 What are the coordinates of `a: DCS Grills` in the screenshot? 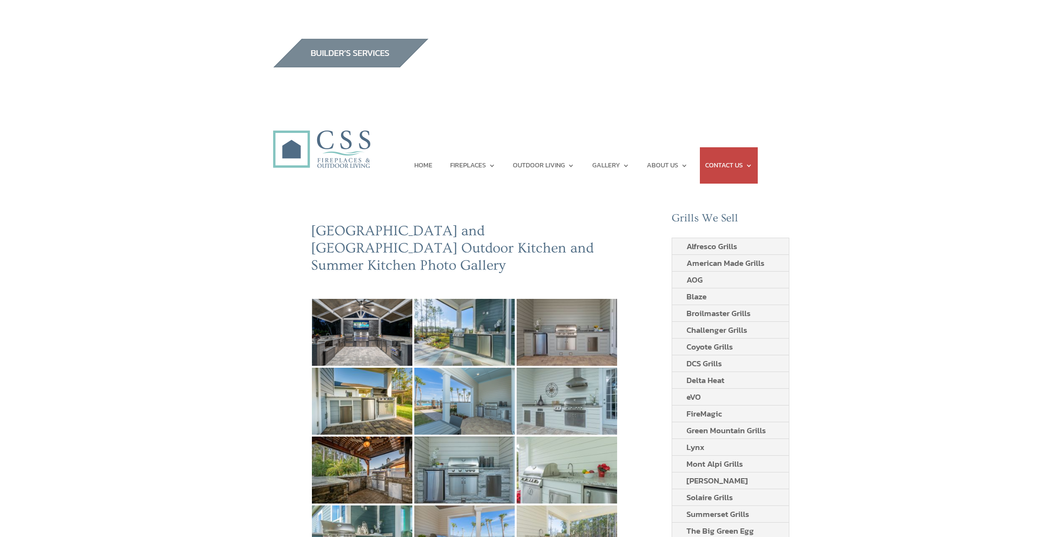 It's located at (704, 364).